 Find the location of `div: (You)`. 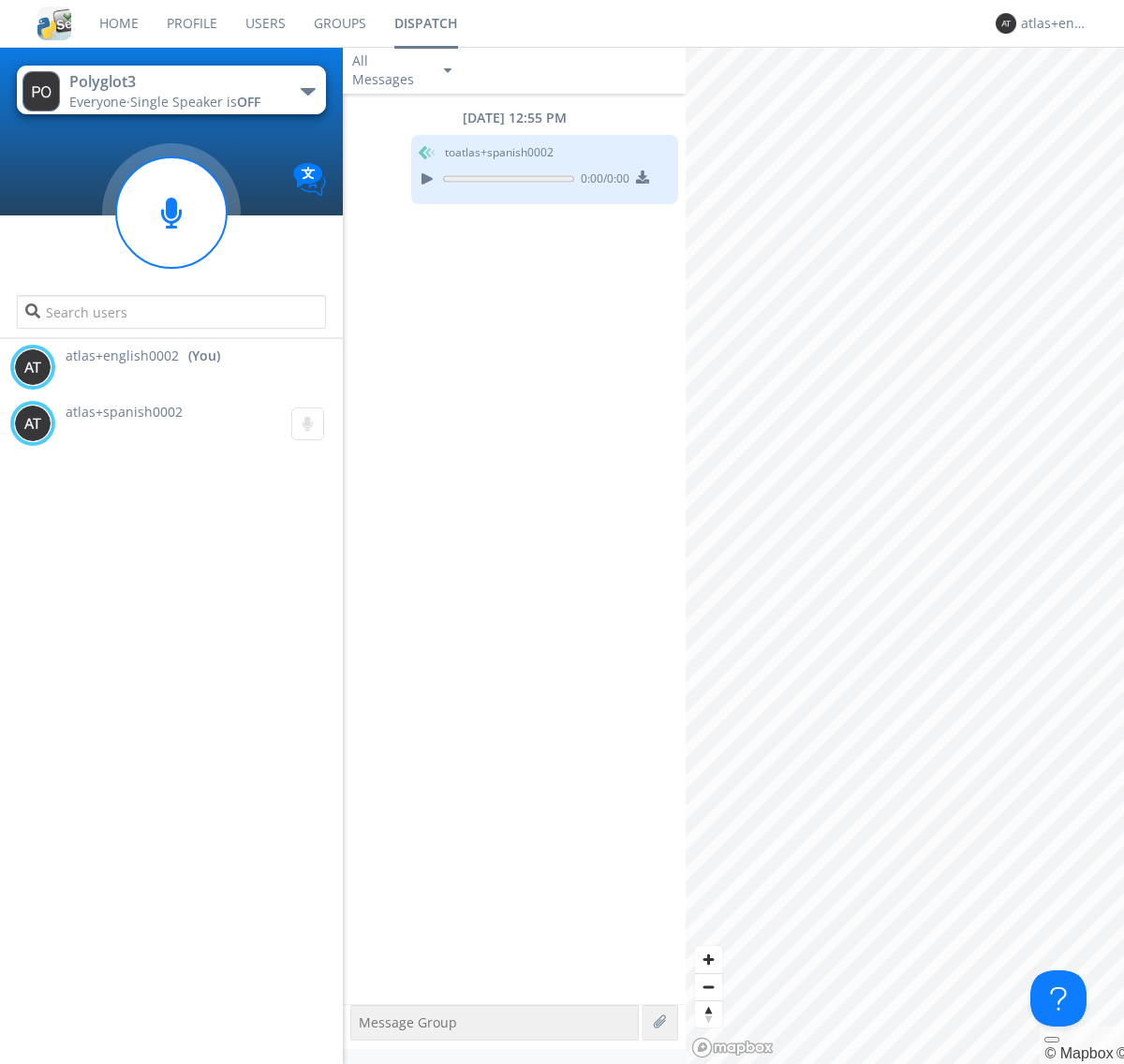

div: (You) is located at coordinates (204, 356).